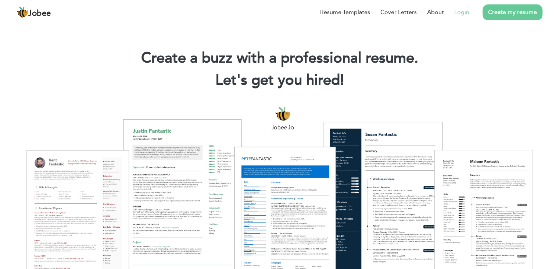 Image resolution: width=559 pixels, height=269 pixels. What do you see at coordinates (22, 12) in the screenshot?
I see `img: jobee.io` at bounding box center [22, 12].